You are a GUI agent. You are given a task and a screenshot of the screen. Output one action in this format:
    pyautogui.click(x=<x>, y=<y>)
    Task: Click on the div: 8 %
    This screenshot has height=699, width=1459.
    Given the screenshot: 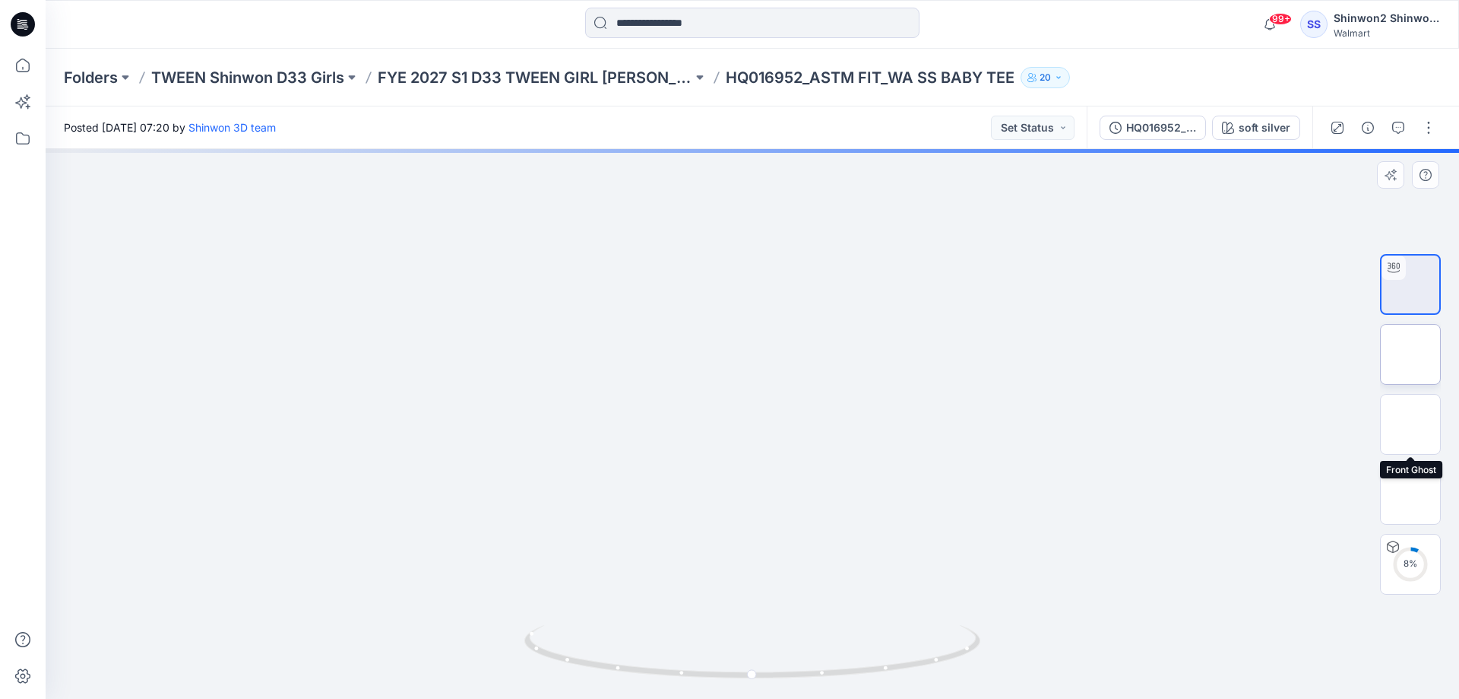 What is the action you would take?
    pyautogui.click(x=1411, y=563)
    